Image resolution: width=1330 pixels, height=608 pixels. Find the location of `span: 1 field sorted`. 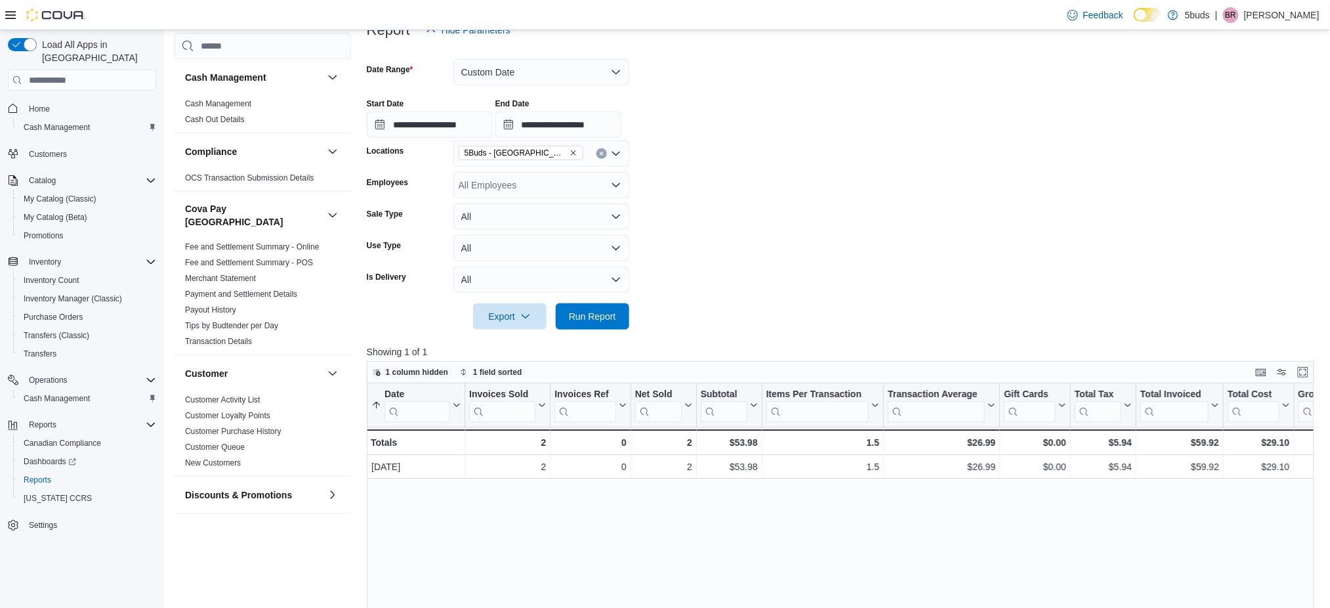

span: 1 field sorted is located at coordinates (497, 372).